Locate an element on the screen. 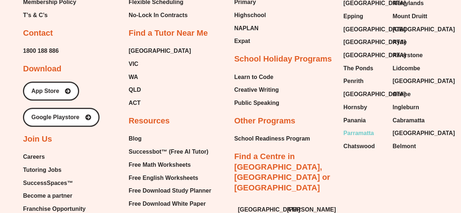 Image resolution: width=461 pixels, height=213 pixels. a: Become a partner is located at coordinates (54, 196).